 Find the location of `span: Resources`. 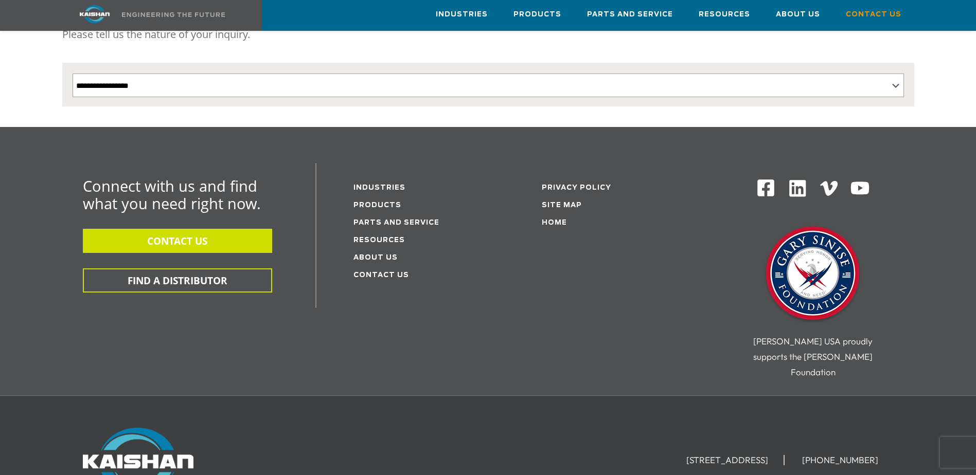

span: Resources is located at coordinates (724, 14).